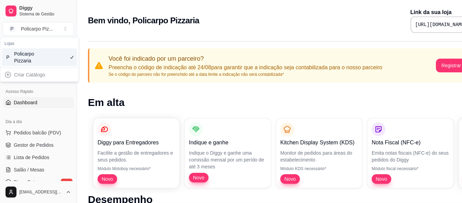 The image size is (462, 203). I want to click on span: Lista de Pedidos, so click(32, 158).